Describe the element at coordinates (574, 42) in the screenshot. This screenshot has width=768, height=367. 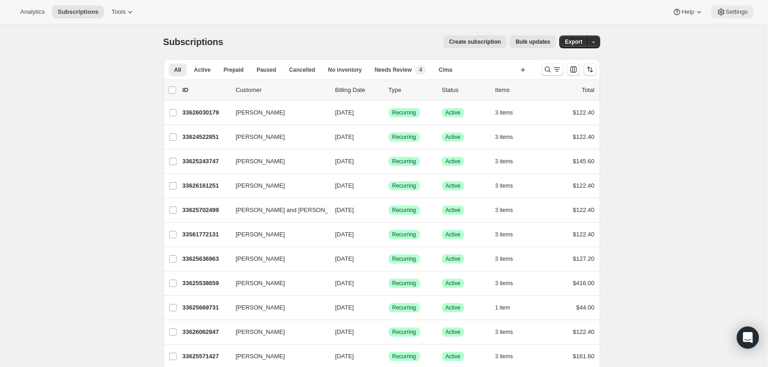
I see `button: Export` at that location.